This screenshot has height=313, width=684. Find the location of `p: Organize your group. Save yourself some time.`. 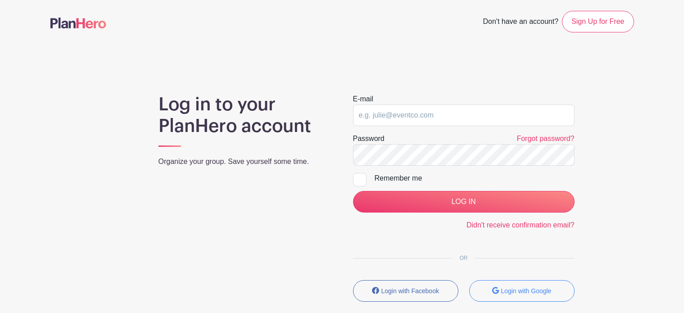

p: Organize your group. Save yourself some time. is located at coordinates (245, 162).